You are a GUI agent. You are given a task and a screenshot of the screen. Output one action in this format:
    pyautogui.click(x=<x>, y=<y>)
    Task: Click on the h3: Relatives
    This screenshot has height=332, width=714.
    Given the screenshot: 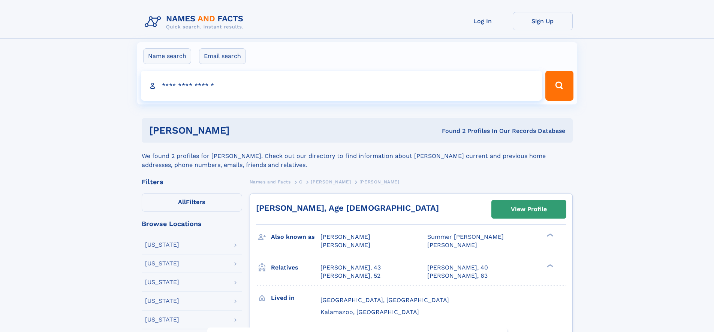 What is the action you would take?
    pyautogui.click(x=296, y=268)
    